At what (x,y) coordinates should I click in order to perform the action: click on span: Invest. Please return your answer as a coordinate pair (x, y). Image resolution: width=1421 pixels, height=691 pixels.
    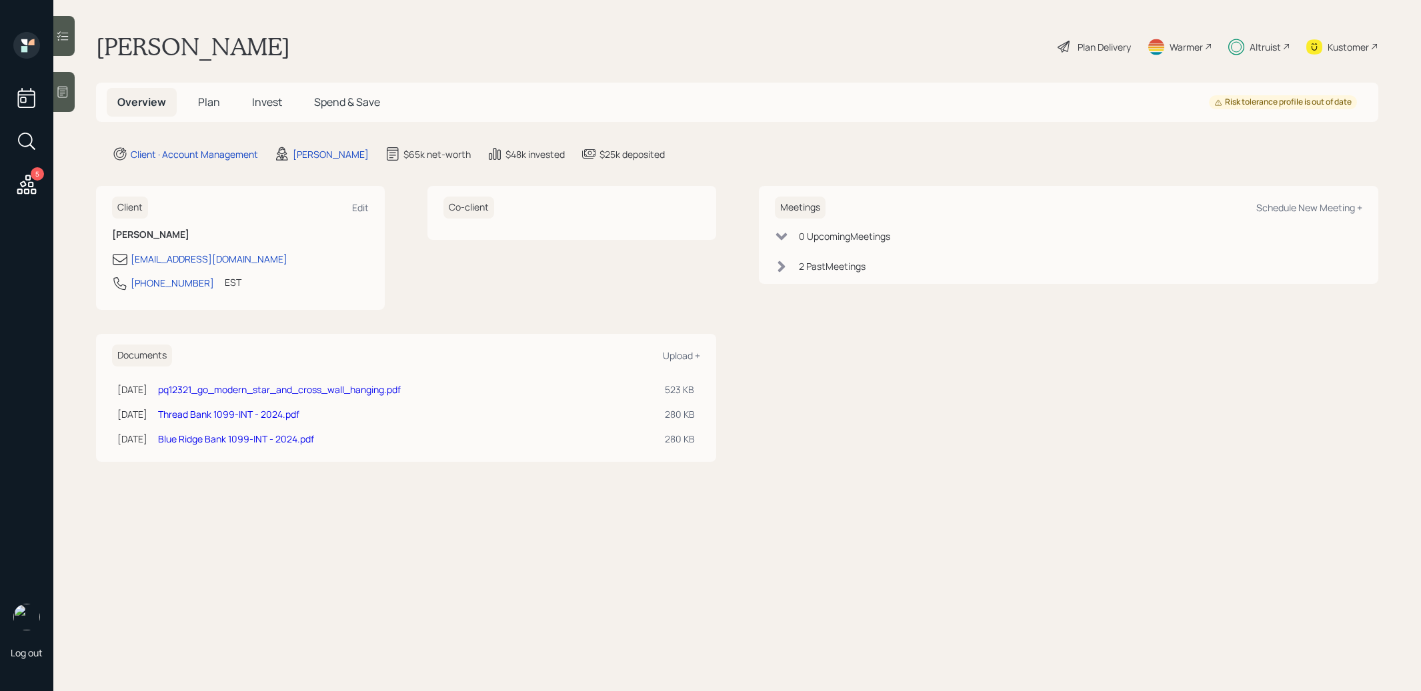
    Looking at the image, I should click on (267, 102).